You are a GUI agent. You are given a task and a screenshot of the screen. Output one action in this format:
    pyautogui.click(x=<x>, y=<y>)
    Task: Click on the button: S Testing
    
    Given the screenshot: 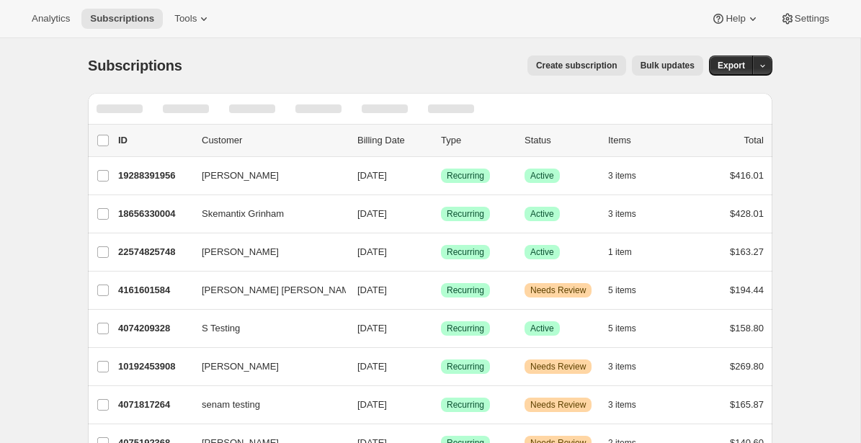 What is the action you would take?
    pyautogui.click(x=265, y=328)
    